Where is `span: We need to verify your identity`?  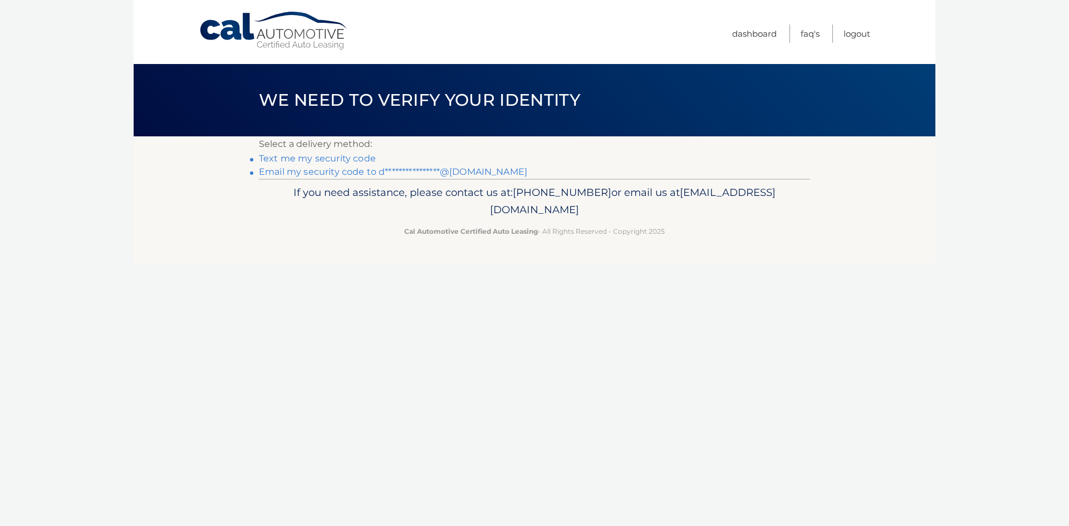 span: We need to verify your identity is located at coordinates (419, 100).